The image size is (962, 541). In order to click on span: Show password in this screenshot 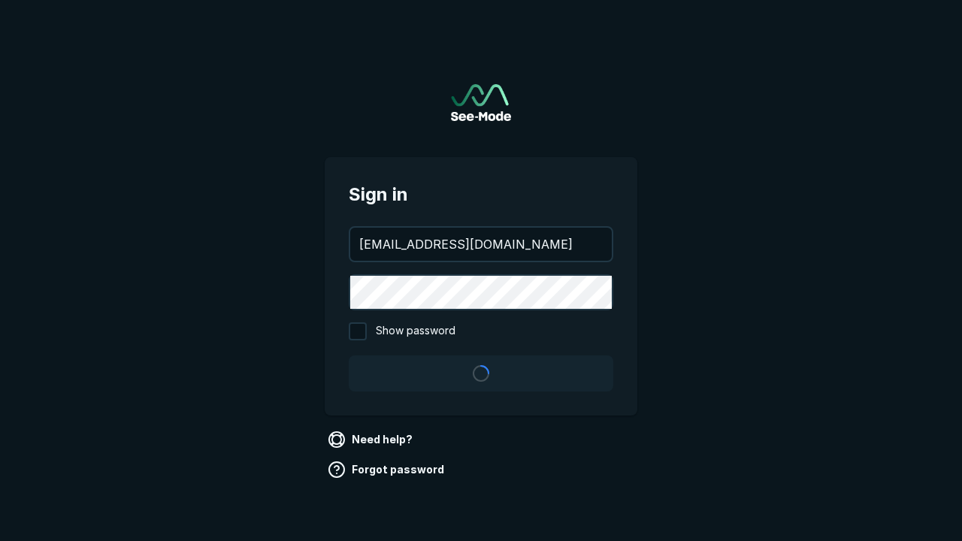, I will do `click(415, 331)`.